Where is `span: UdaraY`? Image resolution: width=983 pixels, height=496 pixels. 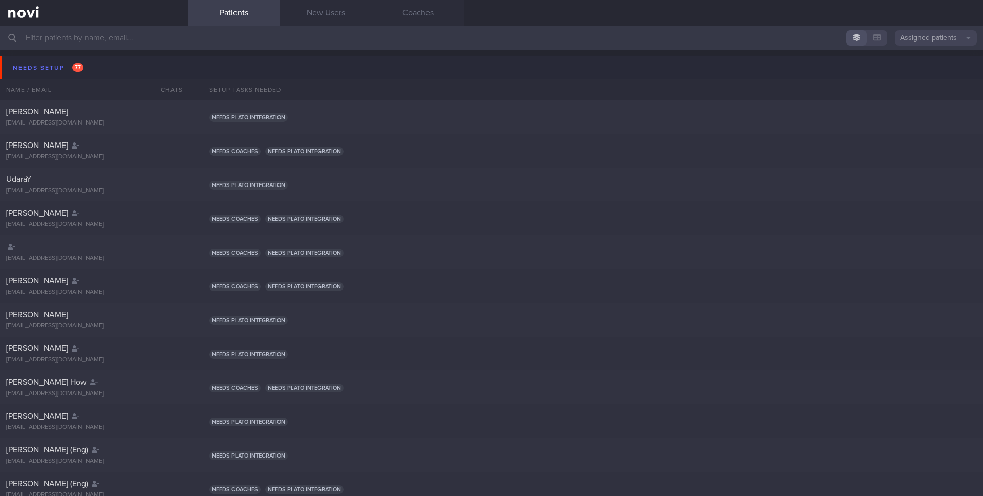
span: UdaraY is located at coordinates (18, 179).